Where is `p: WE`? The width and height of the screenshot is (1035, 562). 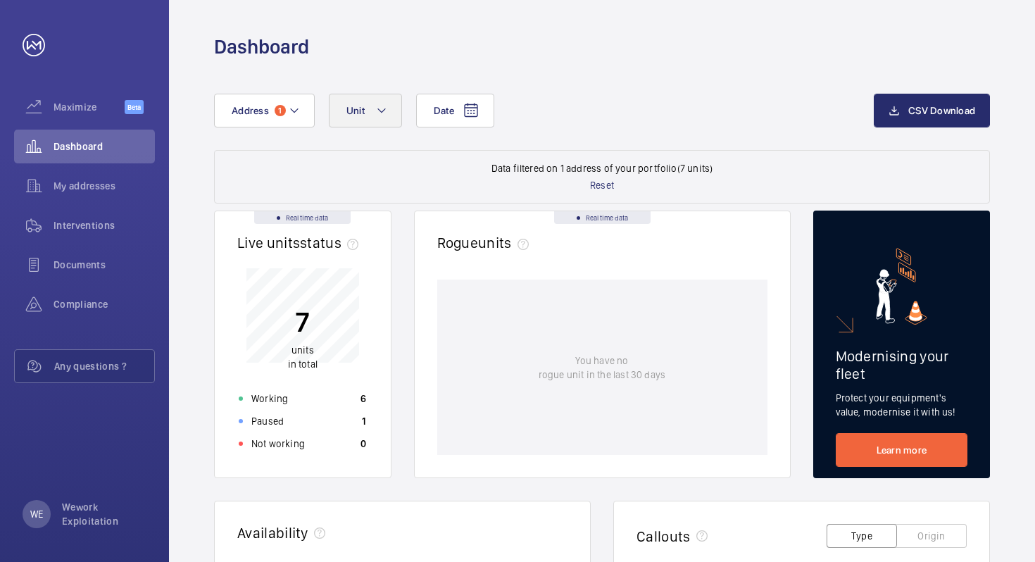
p: WE is located at coordinates (37, 514).